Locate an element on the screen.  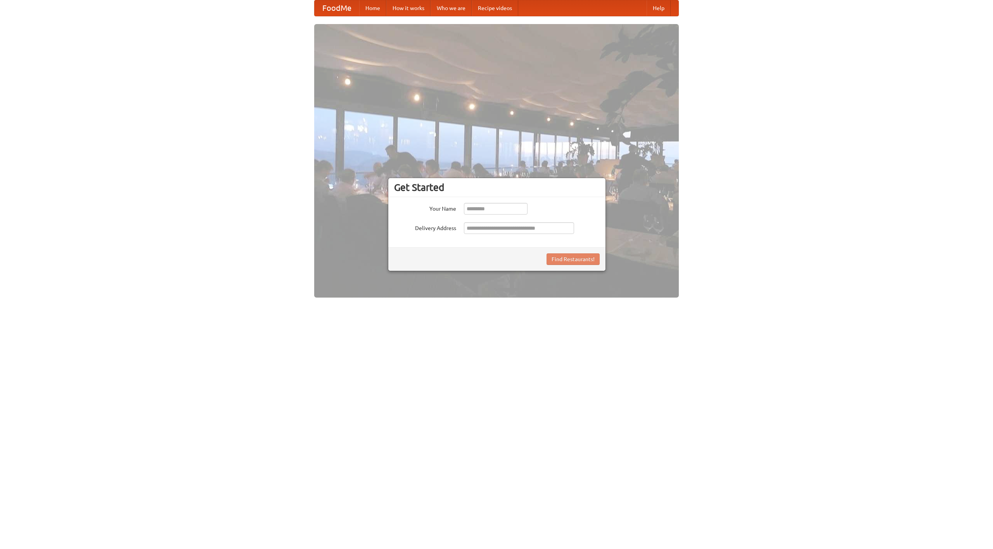
a: FoodMe is located at coordinates (337, 8).